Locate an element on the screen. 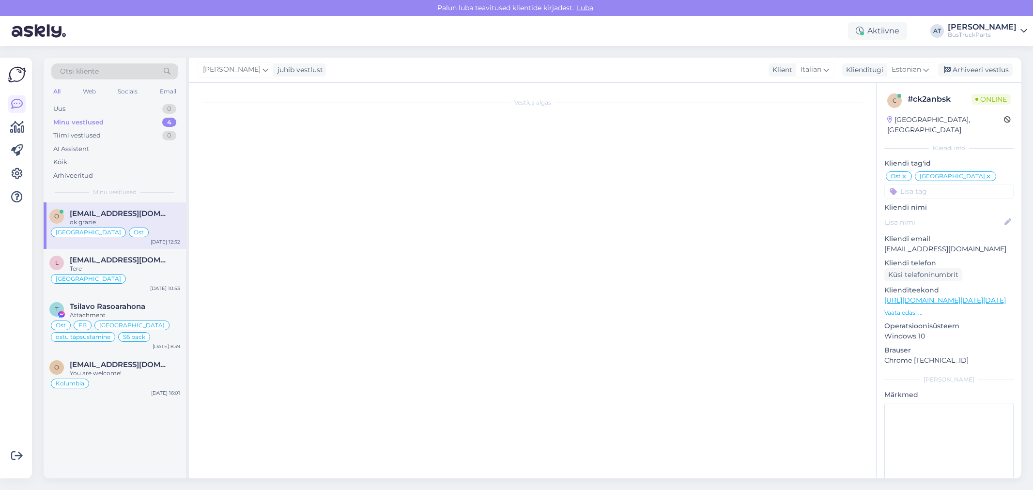 The width and height of the screenshot is (1033, 490). p: Kliendi telefon is located at coordinates (949, 263).